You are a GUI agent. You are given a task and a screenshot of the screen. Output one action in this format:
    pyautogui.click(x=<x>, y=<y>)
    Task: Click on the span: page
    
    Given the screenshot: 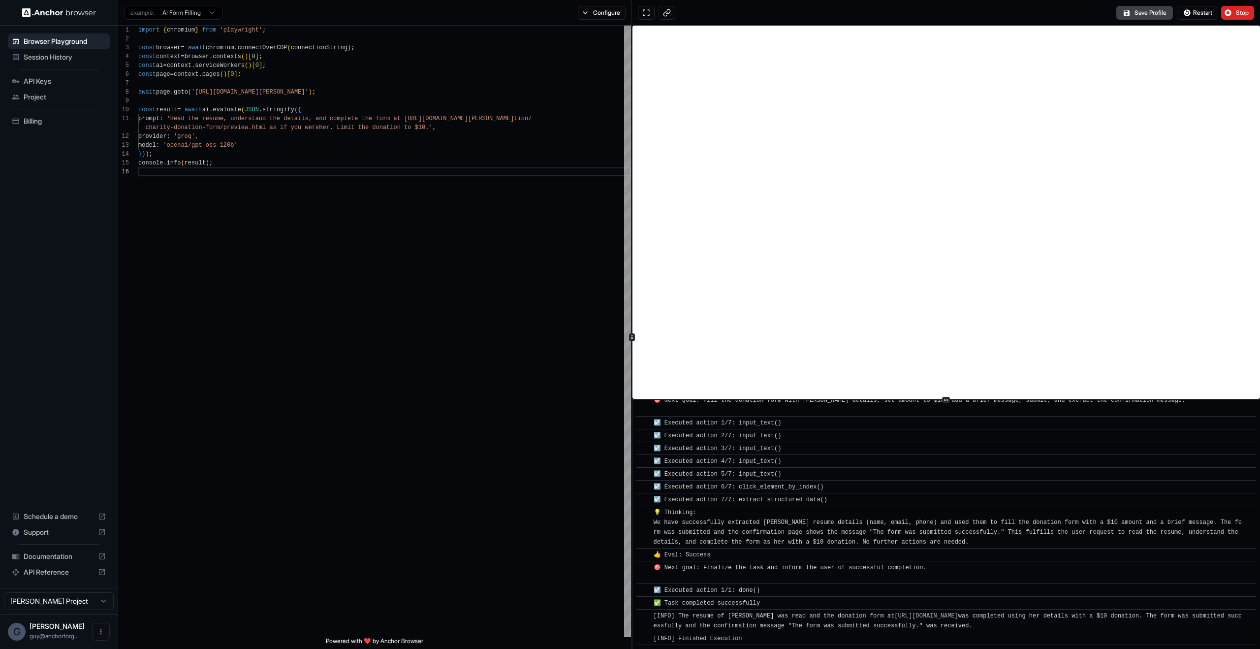 What is the action you would take?
    pyautogui.click(x=163, y=74)
    